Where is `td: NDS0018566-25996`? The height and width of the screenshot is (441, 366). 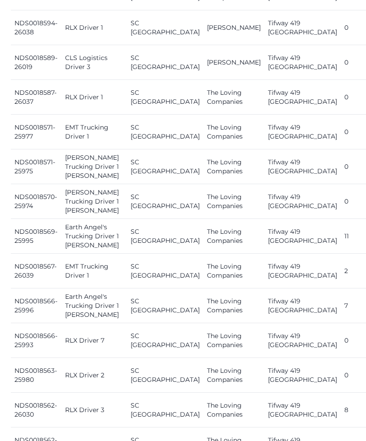
td: NDS0018566-25996 is located at coordinates (36, 306).